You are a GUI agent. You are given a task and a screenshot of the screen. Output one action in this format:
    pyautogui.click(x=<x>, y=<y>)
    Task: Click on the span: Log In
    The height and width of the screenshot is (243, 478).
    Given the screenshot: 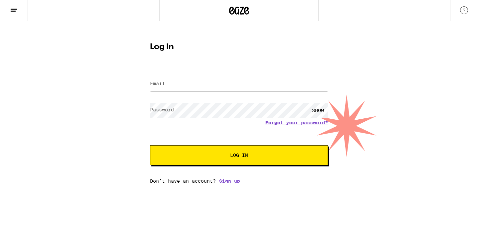 What is the action you would take?
    pyautogui.click(x=239, y=155)
    